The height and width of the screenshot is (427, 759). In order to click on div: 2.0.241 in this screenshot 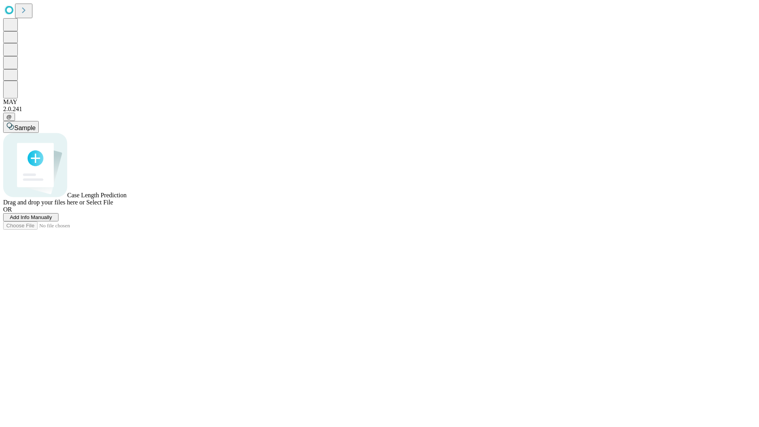, I will do `click(379, 109)`.